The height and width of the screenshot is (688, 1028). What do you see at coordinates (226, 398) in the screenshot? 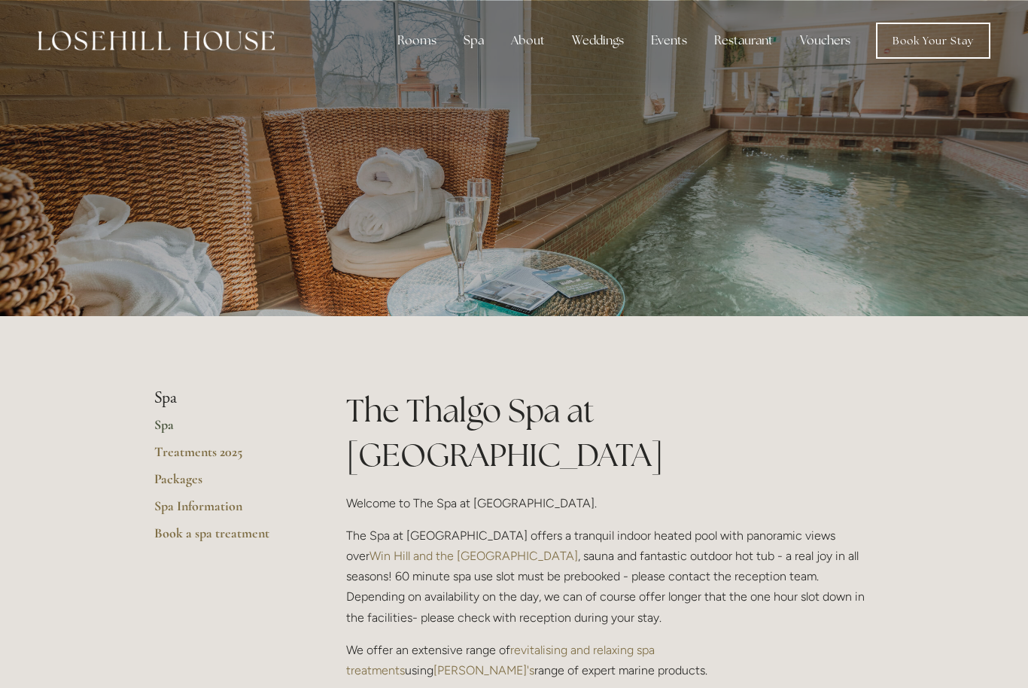
I see `li: Spa` at bounding box center [226, 398].